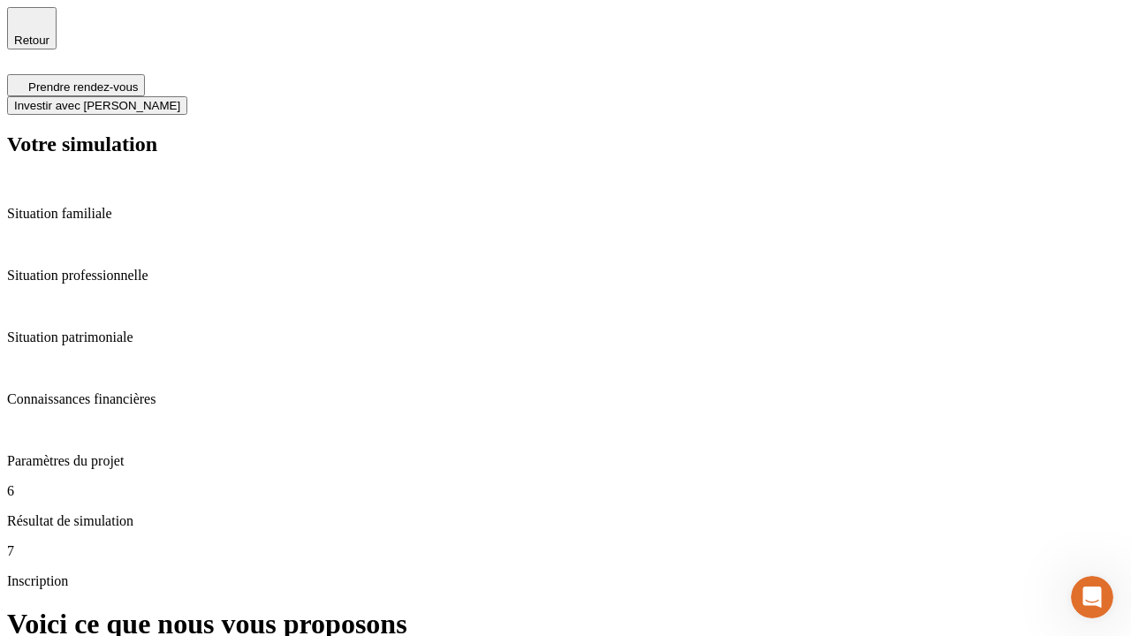 Image resolution: width=1131 pixels, height=636 pixels. Describe the element at coordinates (32, 40) in the screenshot. I see `span: Retour` at that location.